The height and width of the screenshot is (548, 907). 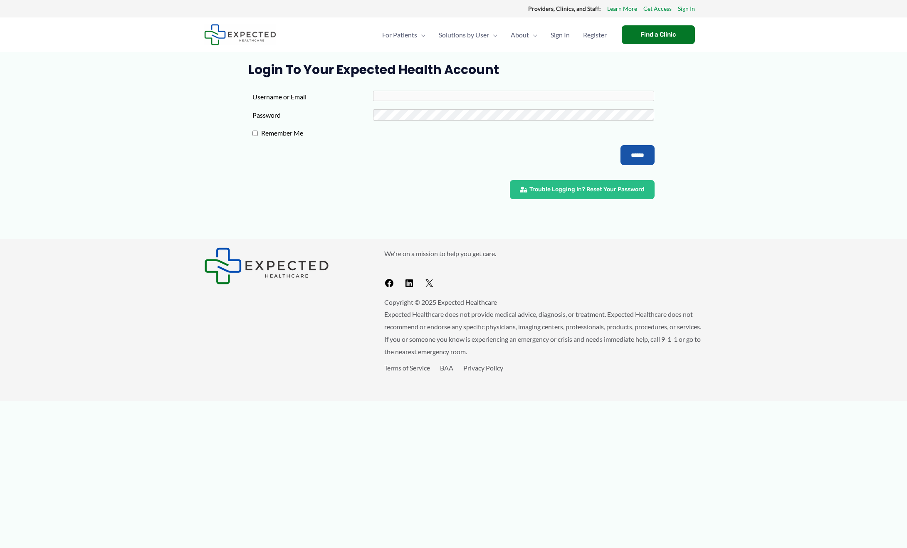 I want to click on a: Register, so click(x=595, y=35).